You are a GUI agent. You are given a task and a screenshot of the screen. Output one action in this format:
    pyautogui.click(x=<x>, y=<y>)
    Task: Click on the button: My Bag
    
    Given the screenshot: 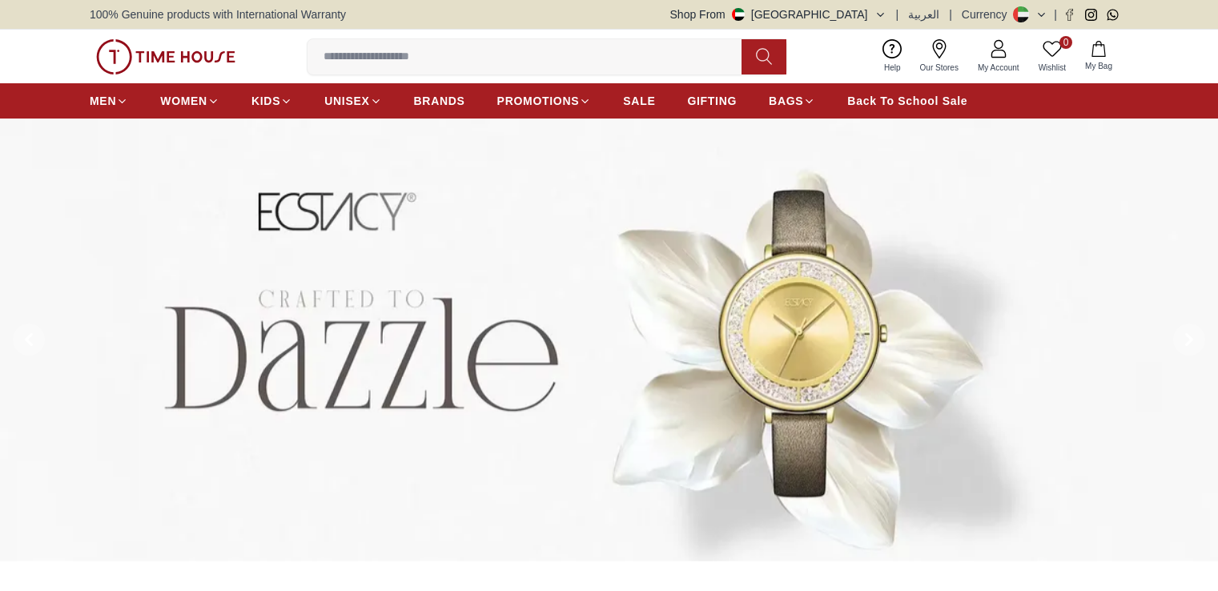 What is the action you would take?
    pyautogui.click(x=1099, y=56)
    